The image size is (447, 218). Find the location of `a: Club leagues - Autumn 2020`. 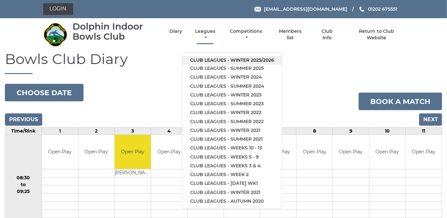

a: Club leagues - Autumn 2020 is located at coordinates (232, 201).